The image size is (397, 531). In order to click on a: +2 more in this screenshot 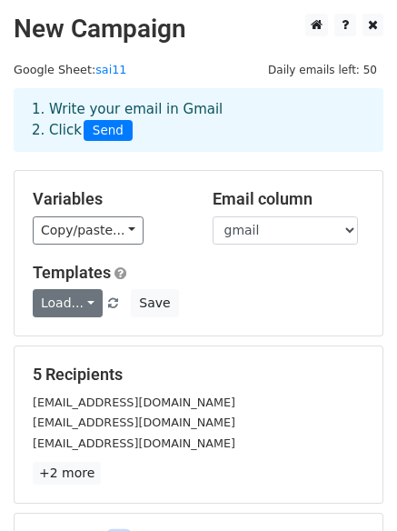, I will do `click(66, 473)`.